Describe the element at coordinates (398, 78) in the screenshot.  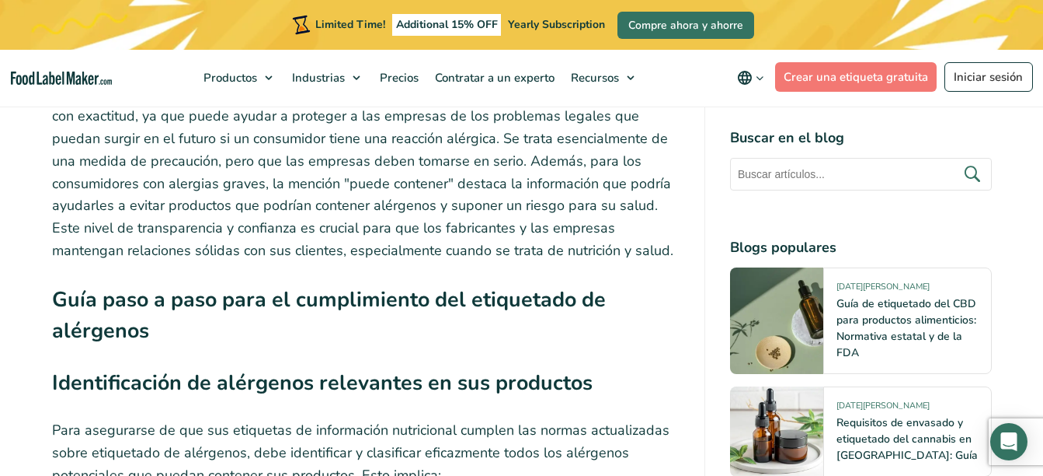
I see `span: Precios` at that location.